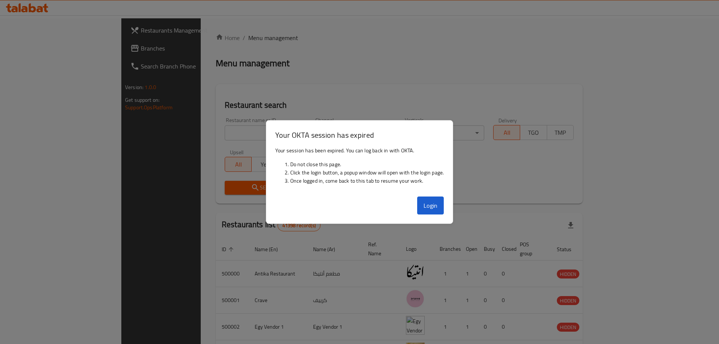  What do you see at coordinates (367, 181) in the screenshot?
I see `li: Once logged in, come back to this tab to resume your work.` at bounding box center [367, 181].